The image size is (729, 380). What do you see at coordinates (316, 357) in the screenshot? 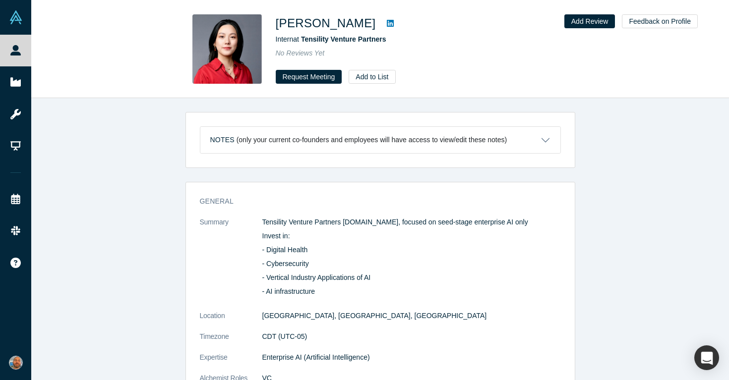
I see `span: Enterprise AI (Artificial Intelligence)` at bounding box center [316, 357].